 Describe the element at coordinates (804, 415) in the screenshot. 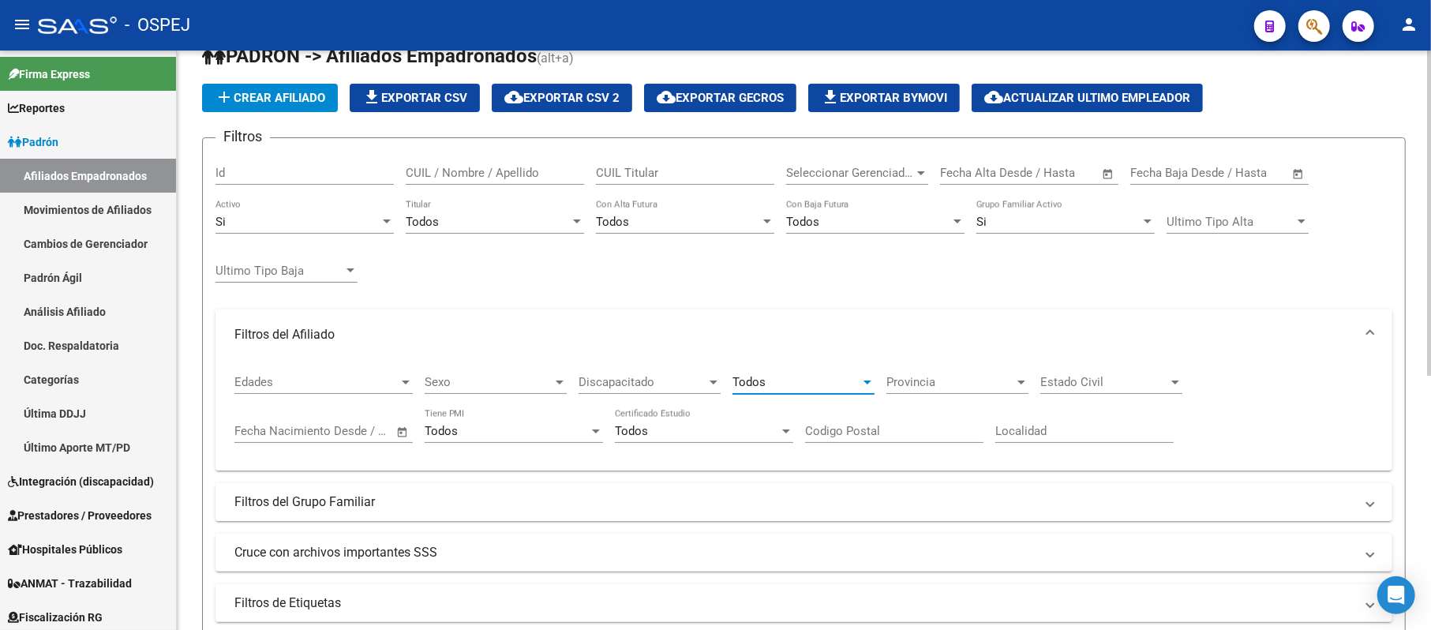

I see `div: Filtros del Afiliado` at that location.